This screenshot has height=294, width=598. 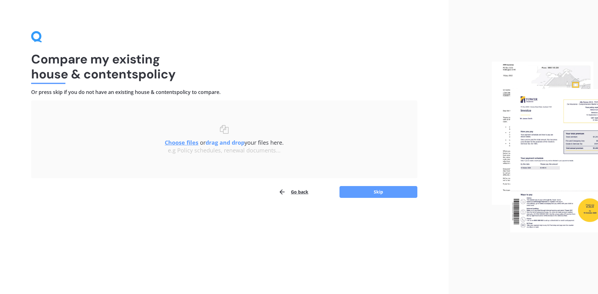 What do you see at coordinates (224, 143) in the screenshot?
I see `span: or your files here.` at bounding box center [224, 143].